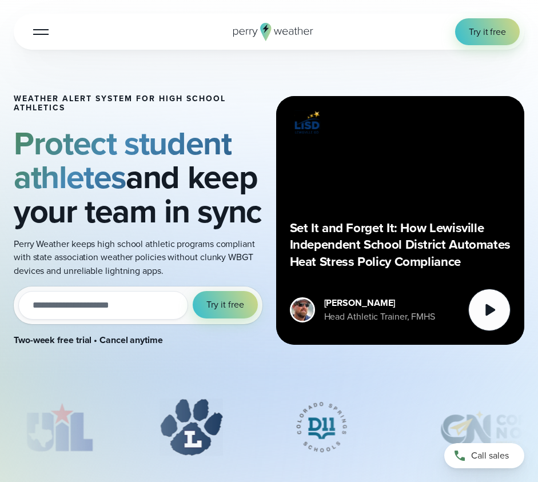  Describe the element at coordinates (122, 160) in the screenshot. I see `strong: Protect student athletes` at that location.